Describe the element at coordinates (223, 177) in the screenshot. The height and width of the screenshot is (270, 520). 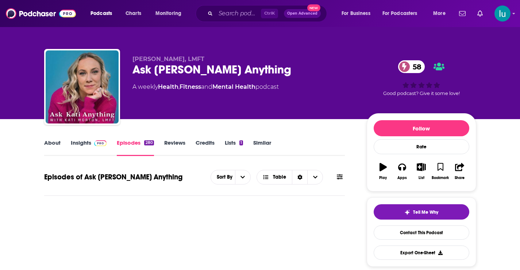
I see `span: Sort By` at that location.